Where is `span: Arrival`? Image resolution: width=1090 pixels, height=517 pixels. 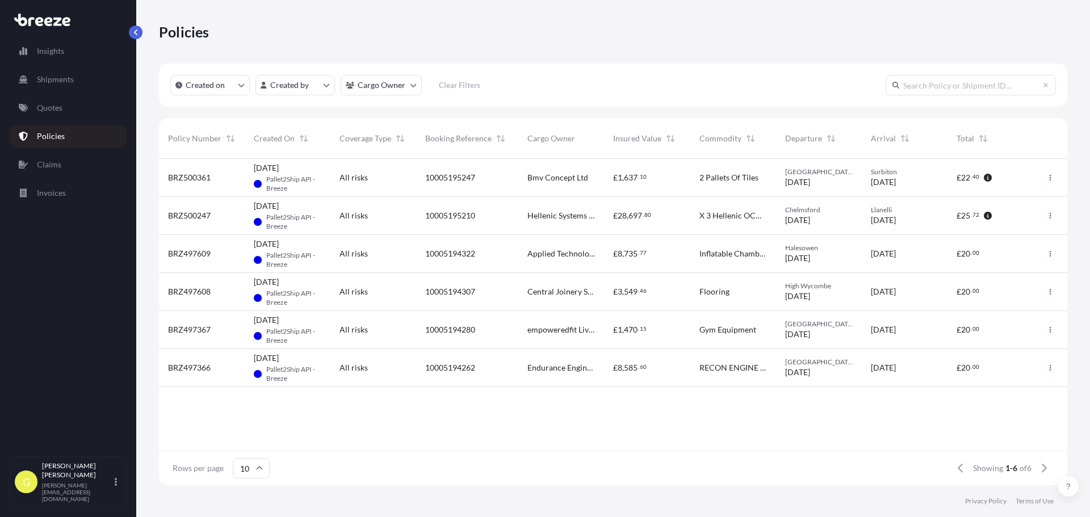
span: Arrival is located at coordinates (883, 139).